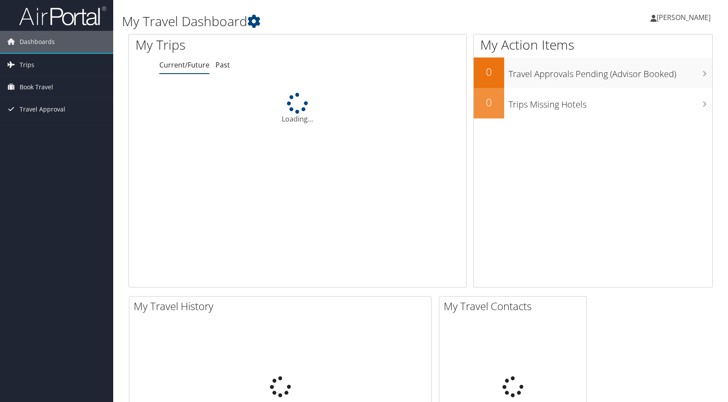  I want to click on a: 0Travel Approvals Pending (Advisor Booked), so click(593, 73).